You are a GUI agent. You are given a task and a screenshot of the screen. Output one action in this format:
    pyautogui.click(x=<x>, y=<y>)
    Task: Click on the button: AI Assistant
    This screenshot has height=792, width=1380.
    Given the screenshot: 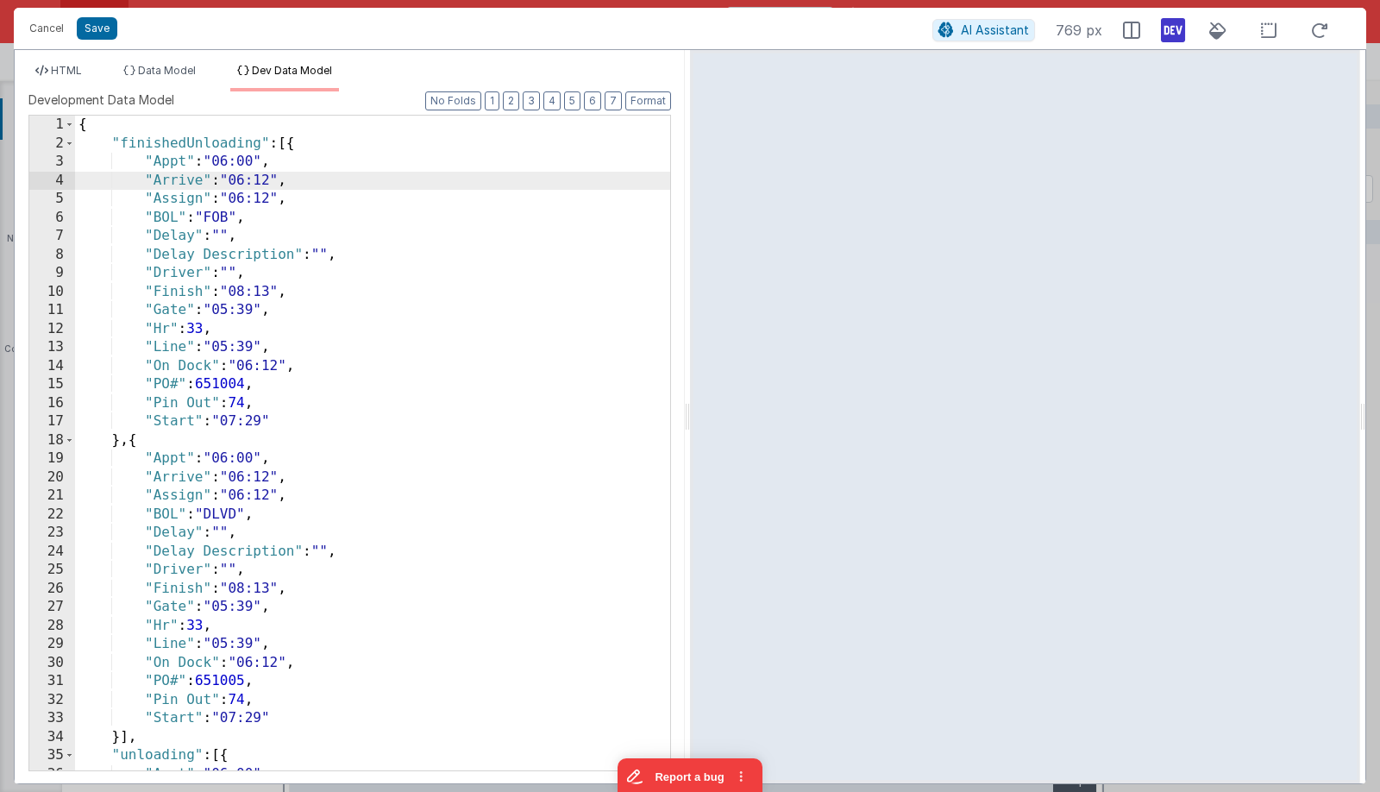 What is the action you would take?
    pyautogui.click(x=983, y=30)
    